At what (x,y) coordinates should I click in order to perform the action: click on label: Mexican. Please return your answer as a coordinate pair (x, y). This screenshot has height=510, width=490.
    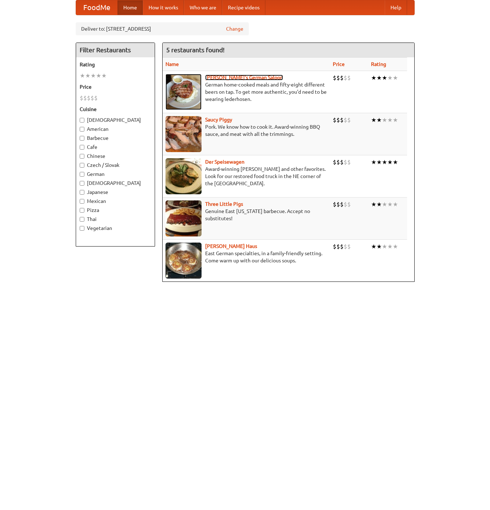
    Looking at the image, I should click on (115, 201).